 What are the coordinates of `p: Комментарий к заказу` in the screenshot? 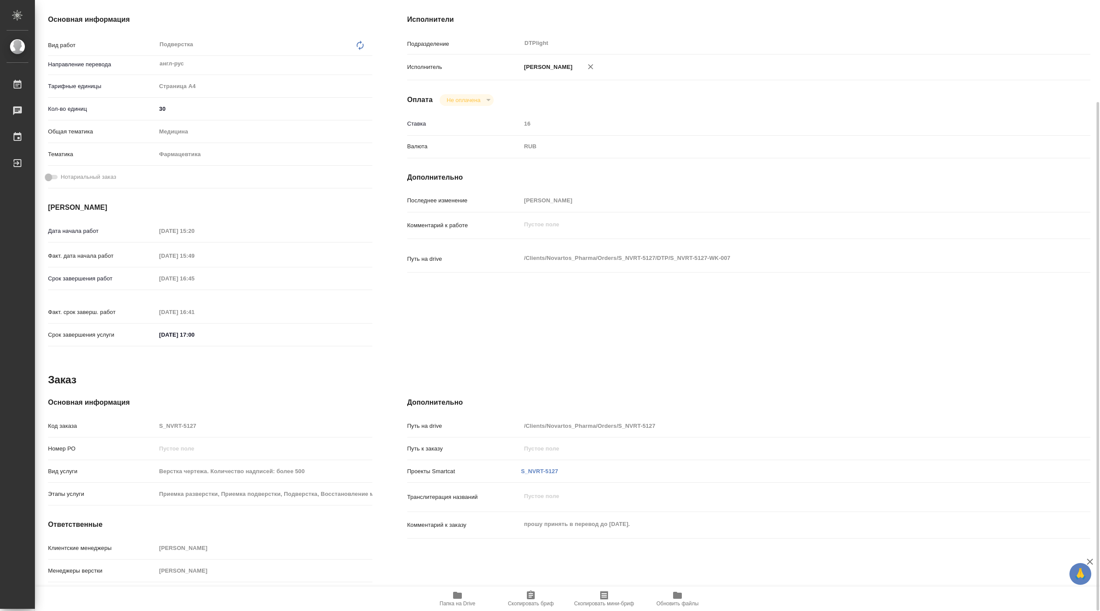 It's located at (464, 525).